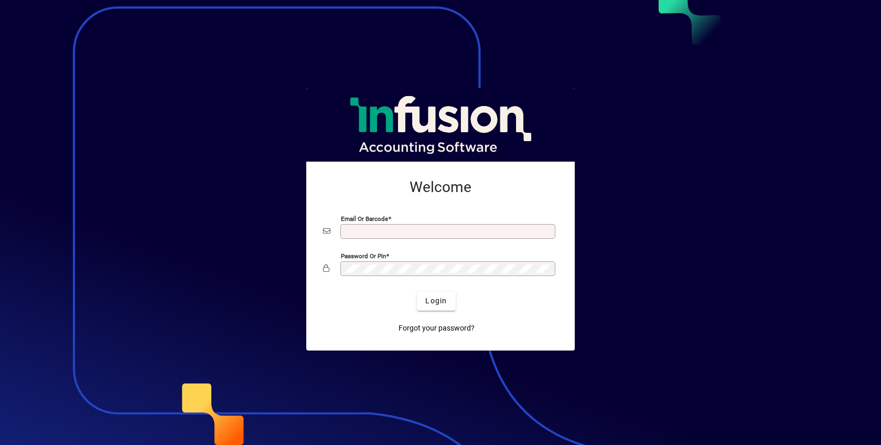 This screenshot has height=445, width=881. What do you see at coordinates (436, 301) in the screenshot?
I see `button: Login` at bounding box center [436, 301].